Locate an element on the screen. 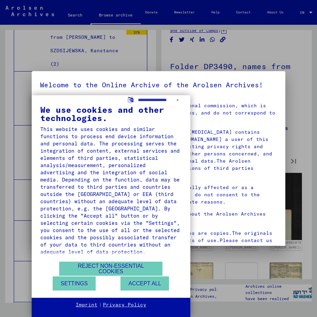  a: Imprint is located at coordinates (86, 305).